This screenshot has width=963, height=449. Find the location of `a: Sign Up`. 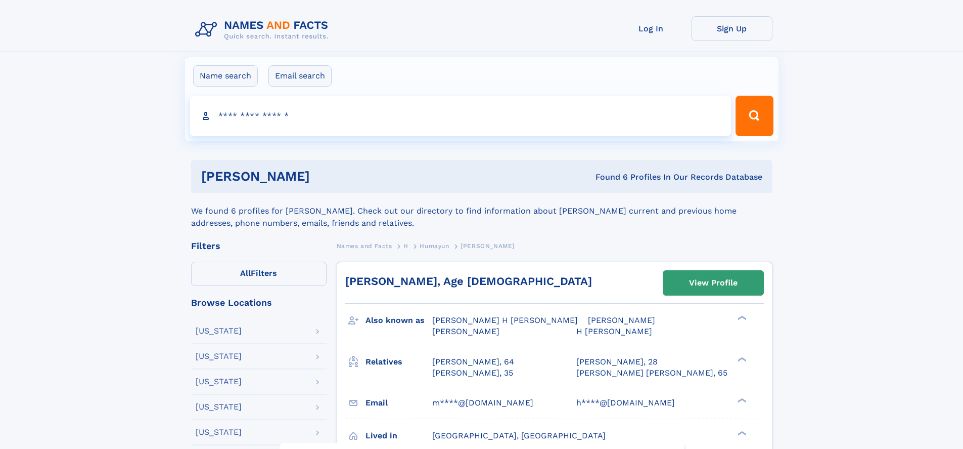

a: Sign Up is located at coordinates (732, 28).